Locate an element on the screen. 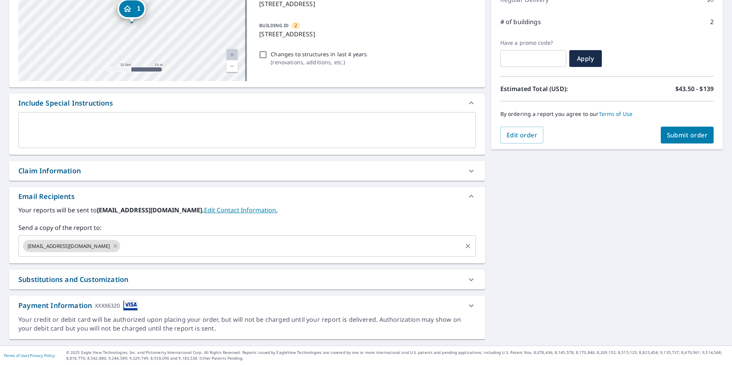  button: Edit order is located at coordinates (522, 135).